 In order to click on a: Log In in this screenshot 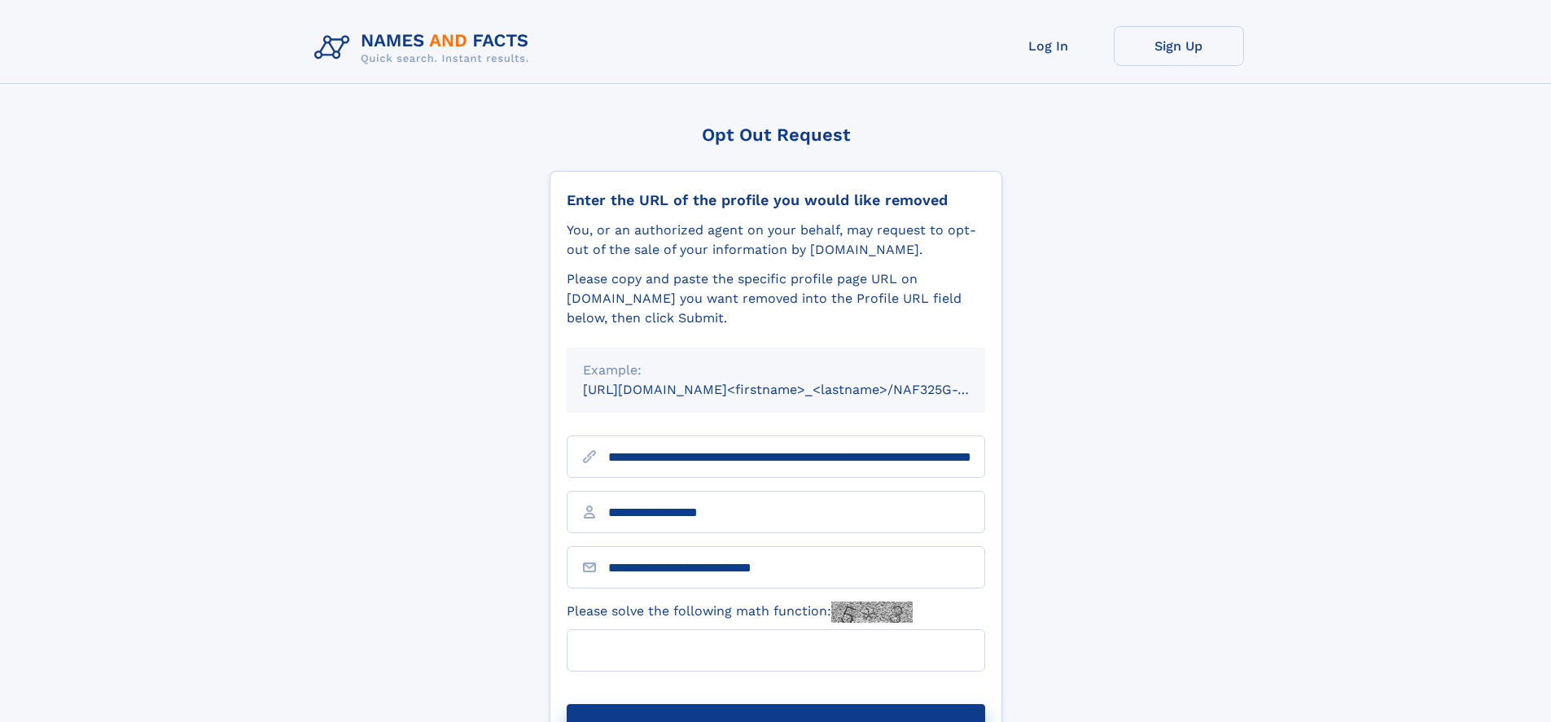, I will do `click(1049, 46)`.